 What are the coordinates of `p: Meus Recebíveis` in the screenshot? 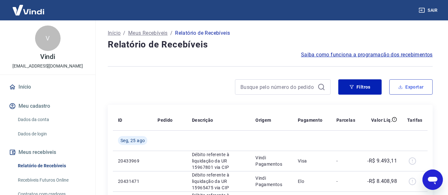 It's located at (148, 33).